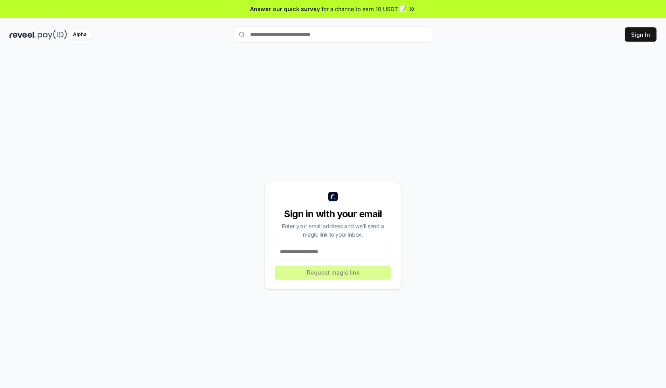  What do you see at coordinates (364, 9) in the screenshot?
I see `span: for a chance to earn 10 USDT 📝` at bounding box center [364, 9].